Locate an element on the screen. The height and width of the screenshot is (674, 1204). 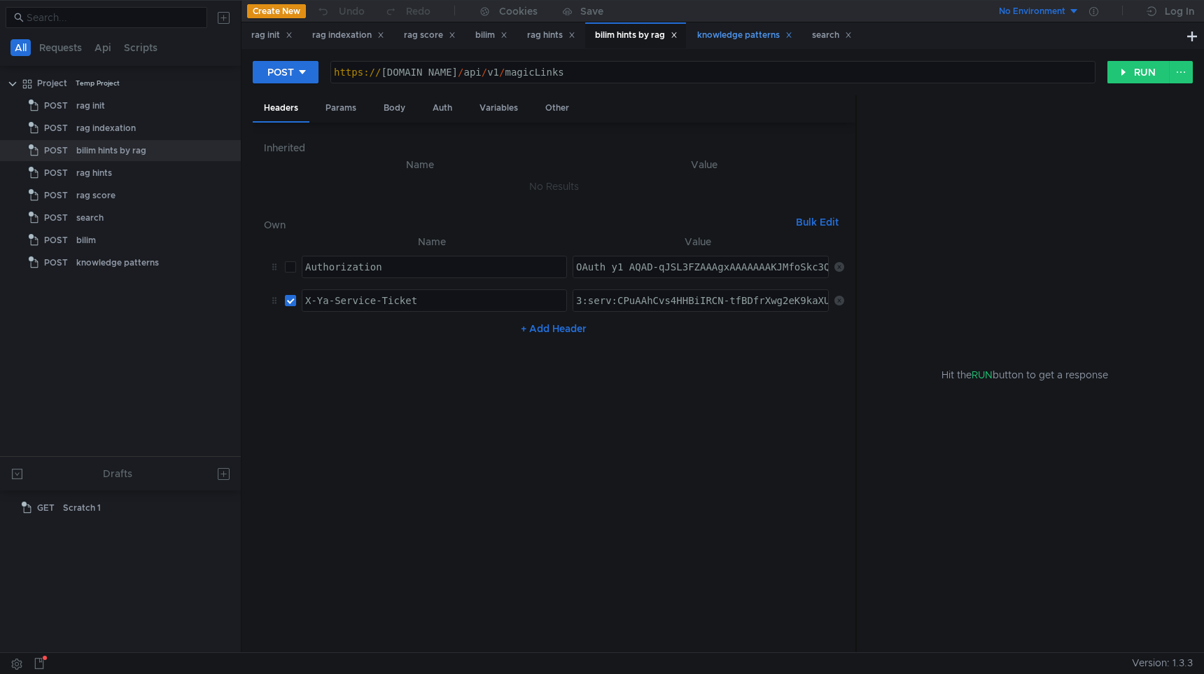
h6: Own is located at coordinates (527, 225).